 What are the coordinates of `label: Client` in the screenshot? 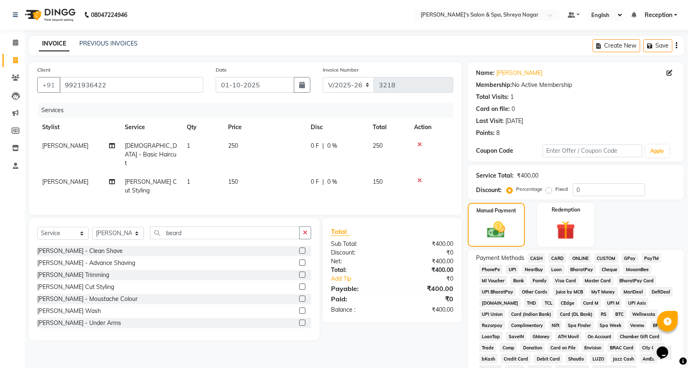 It's located at (44, 70).